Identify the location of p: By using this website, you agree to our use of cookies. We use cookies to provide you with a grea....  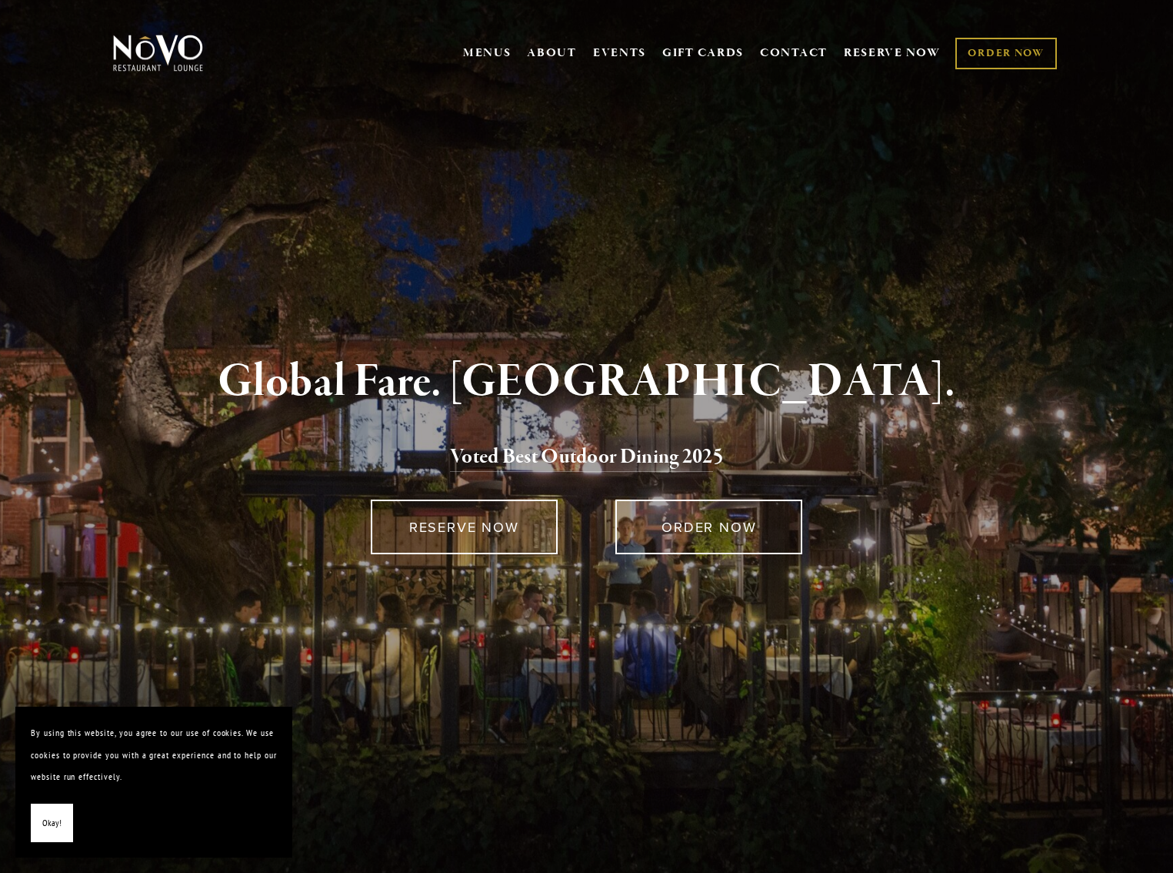
(154, 755).